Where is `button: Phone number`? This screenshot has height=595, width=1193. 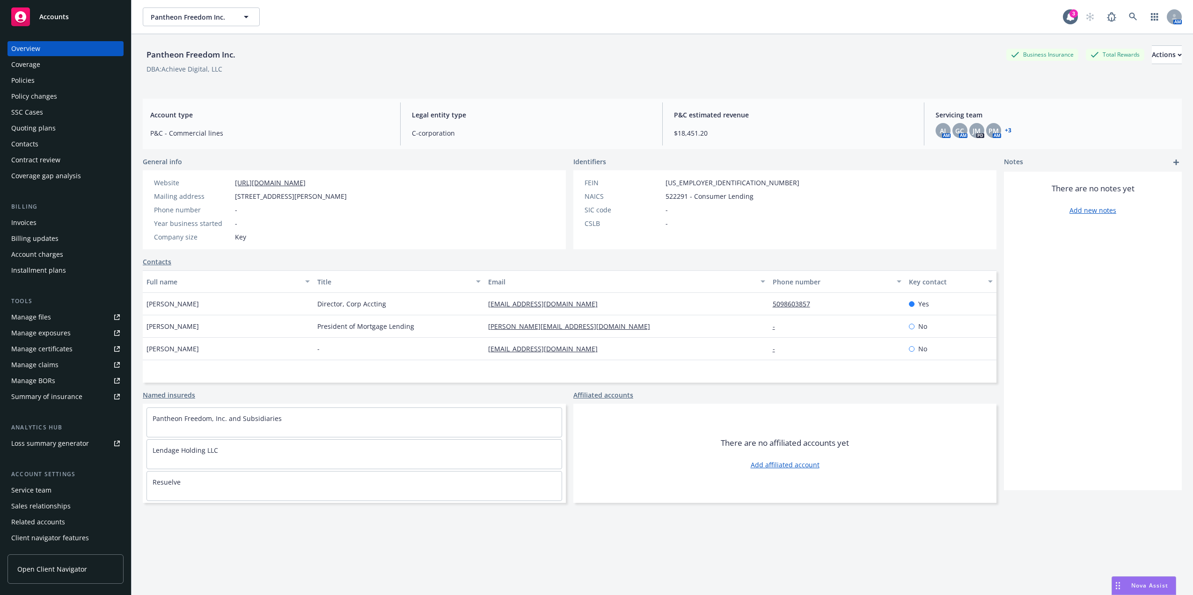
button: Phone number is located at coordinates (837, 282).